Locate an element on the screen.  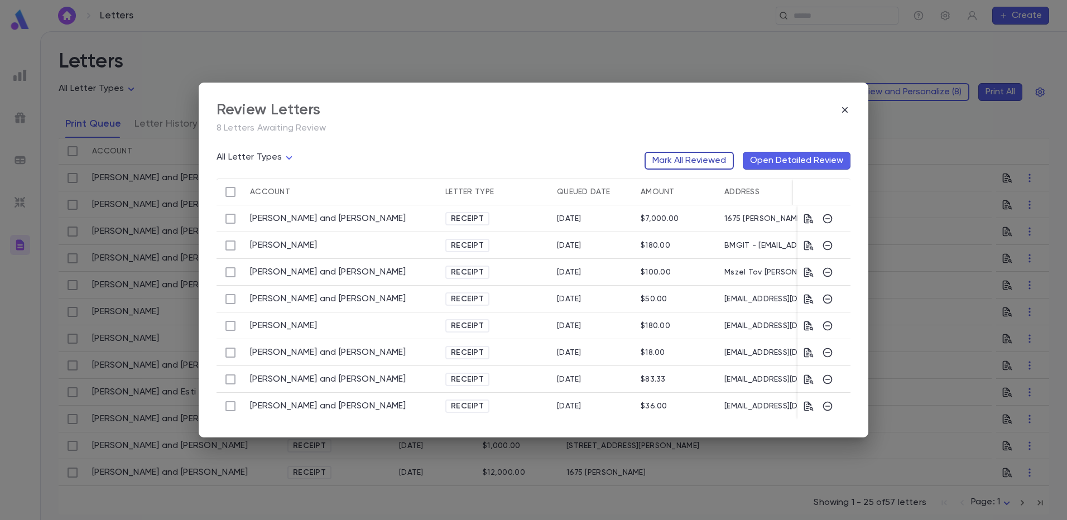
div: 8/20/2025 is located at coordinates (569, 219).